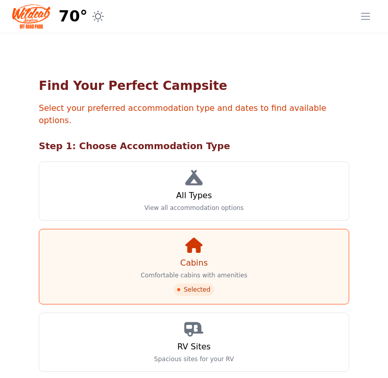  I want to click on a: All Types View all accommodation options, so click(194, 191).